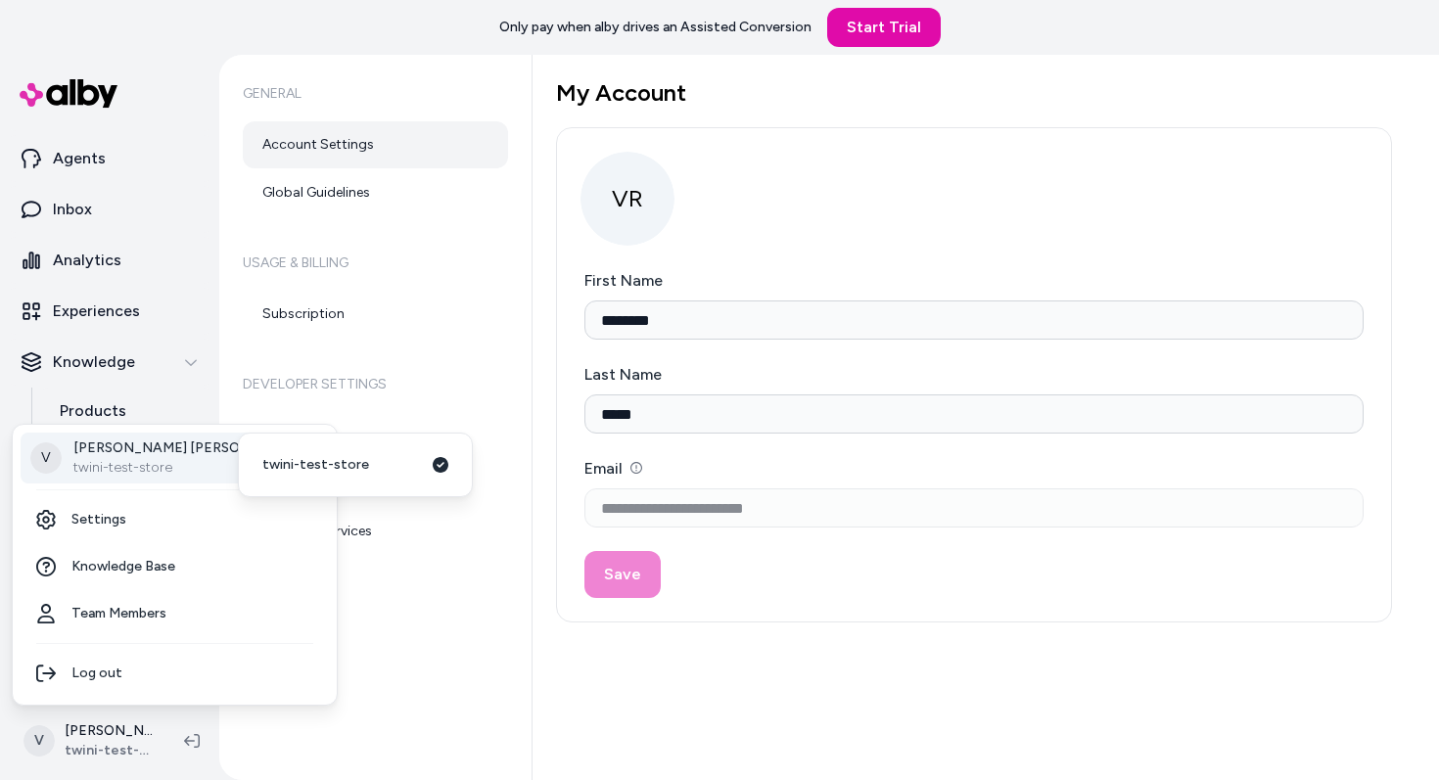 This screenshot has height=780, width=1439. What do you see at coordinates (123, 567) in the screenshot?
I see `span: Knowledge Base` at bounding box center [123, 567].